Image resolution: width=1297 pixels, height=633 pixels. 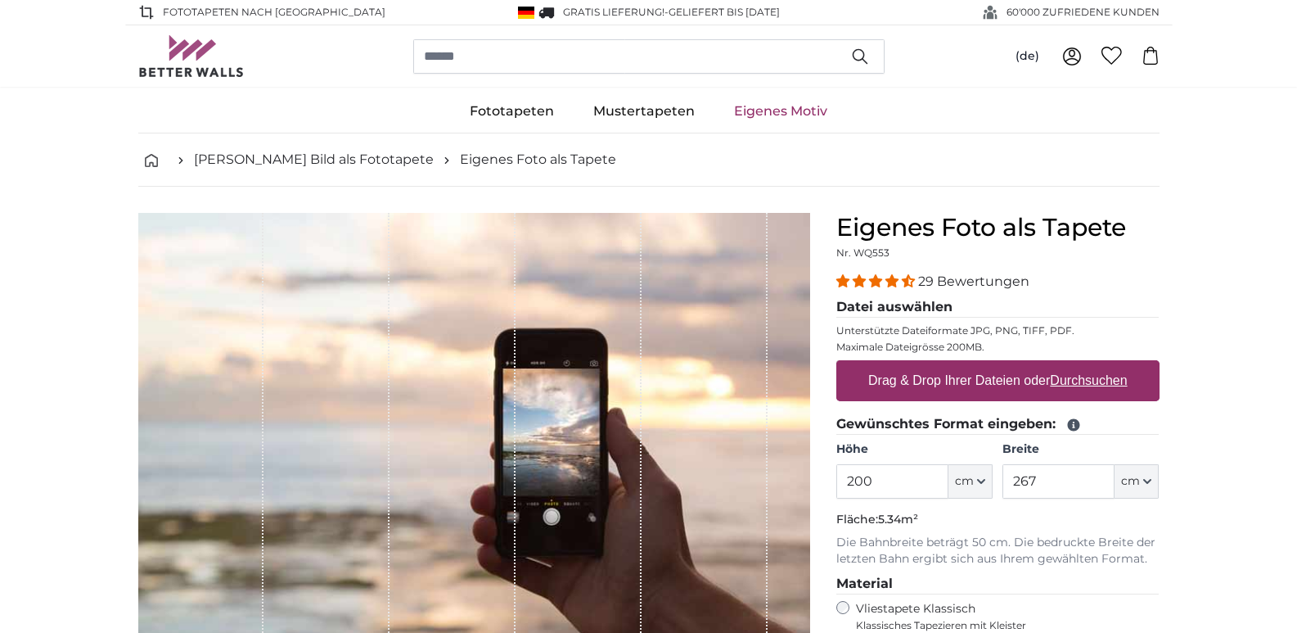 What do you see at coordinates (614, 11) in the screenshot?
I see `span: GRATIS Lieferung!` at bounding box center [614, 11].